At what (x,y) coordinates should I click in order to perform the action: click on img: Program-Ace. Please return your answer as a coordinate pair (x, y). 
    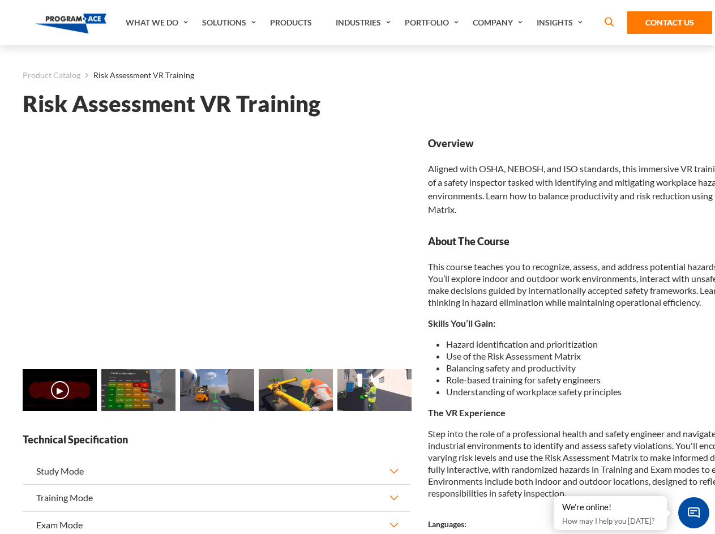
    Looking at the image, I should click on (71, 23).